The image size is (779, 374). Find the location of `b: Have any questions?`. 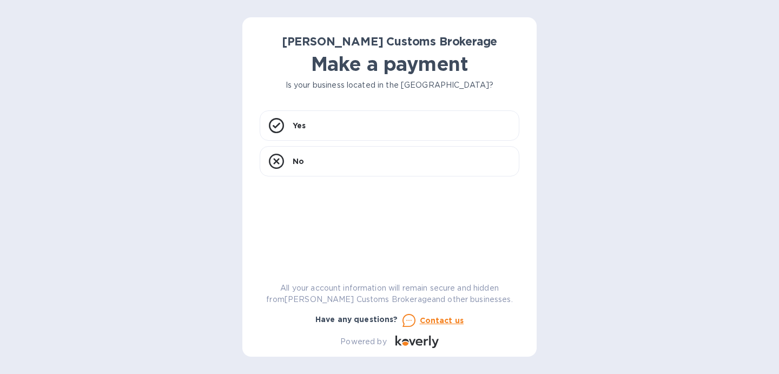

b: Have any questions? is located at coordinates (357, 319).